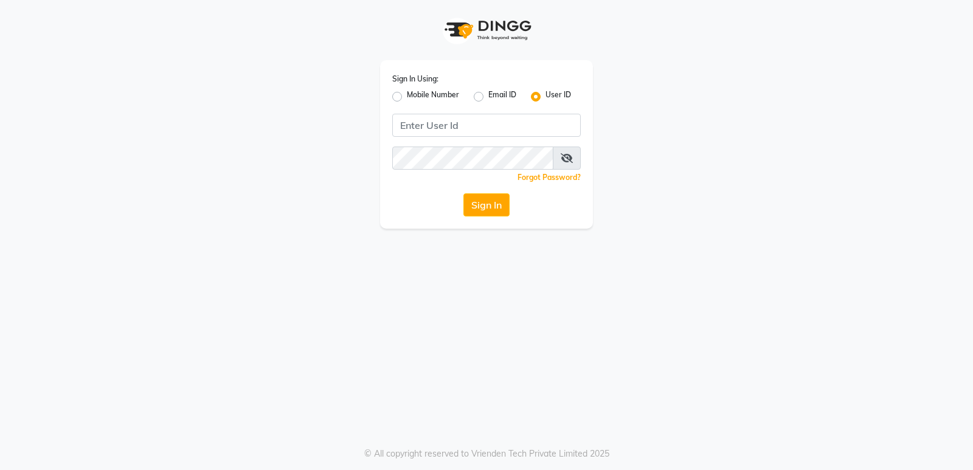  What do you see at coordinates (415, 79) in the screenshot?
I see `label: Sign In Using:` at bounding box center [415, 79].